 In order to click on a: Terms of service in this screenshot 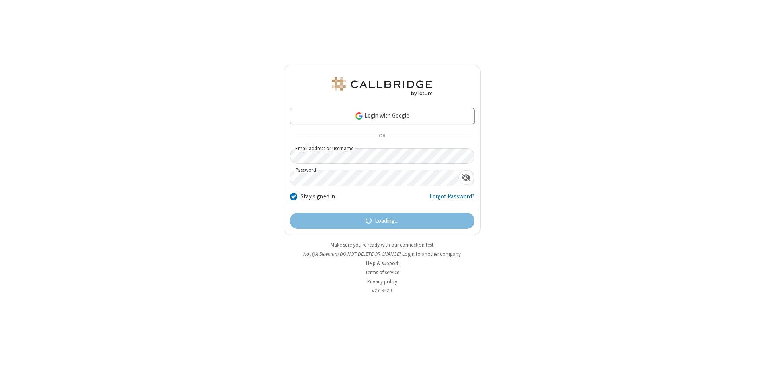, I will do `click(382, 272)`.